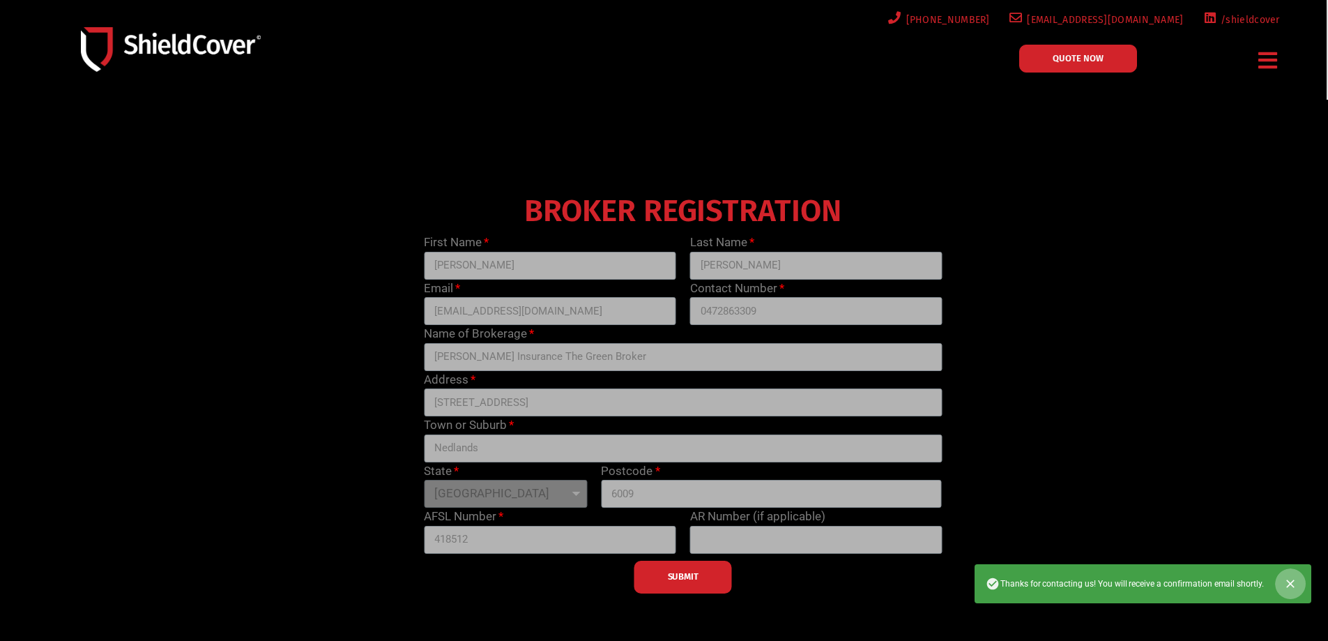 Image resolution: width=1328 pixels, height=641 pixels. I want to click on label: Name of Brokerage, so click(479, 334).